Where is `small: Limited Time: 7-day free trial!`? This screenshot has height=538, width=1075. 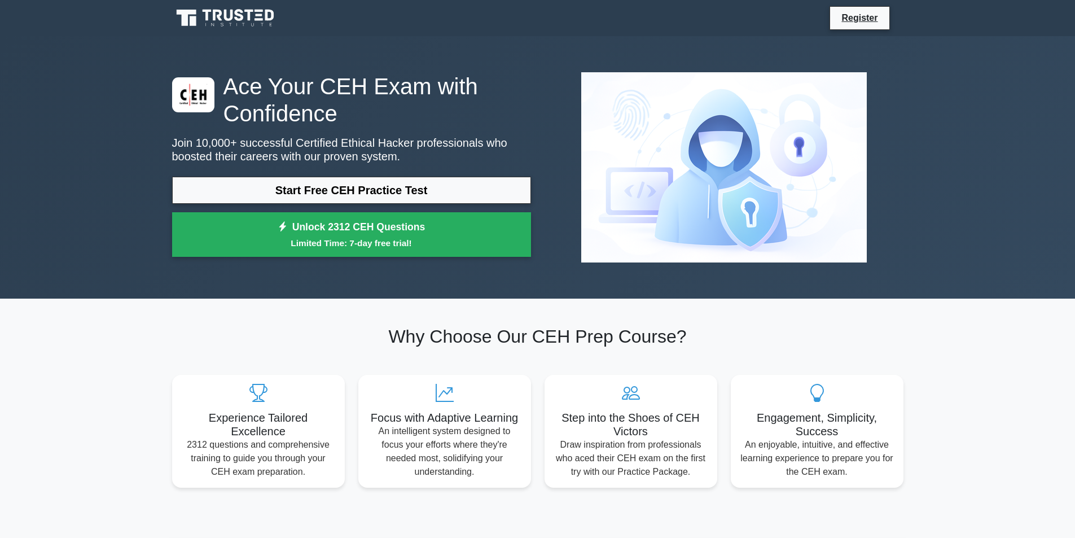
small: Limited Time: 7-day free trial! is located at coordinates (351, 243).